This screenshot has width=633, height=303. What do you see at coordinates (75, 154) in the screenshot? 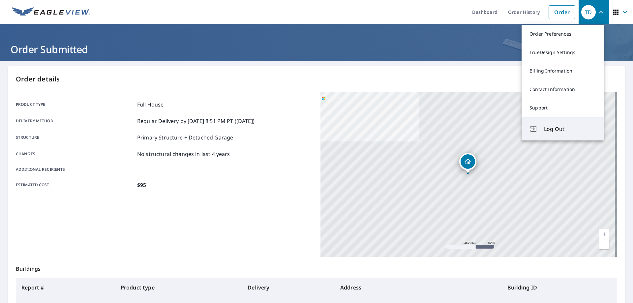
I see `p: Changes` at bounding box center [75, 154].